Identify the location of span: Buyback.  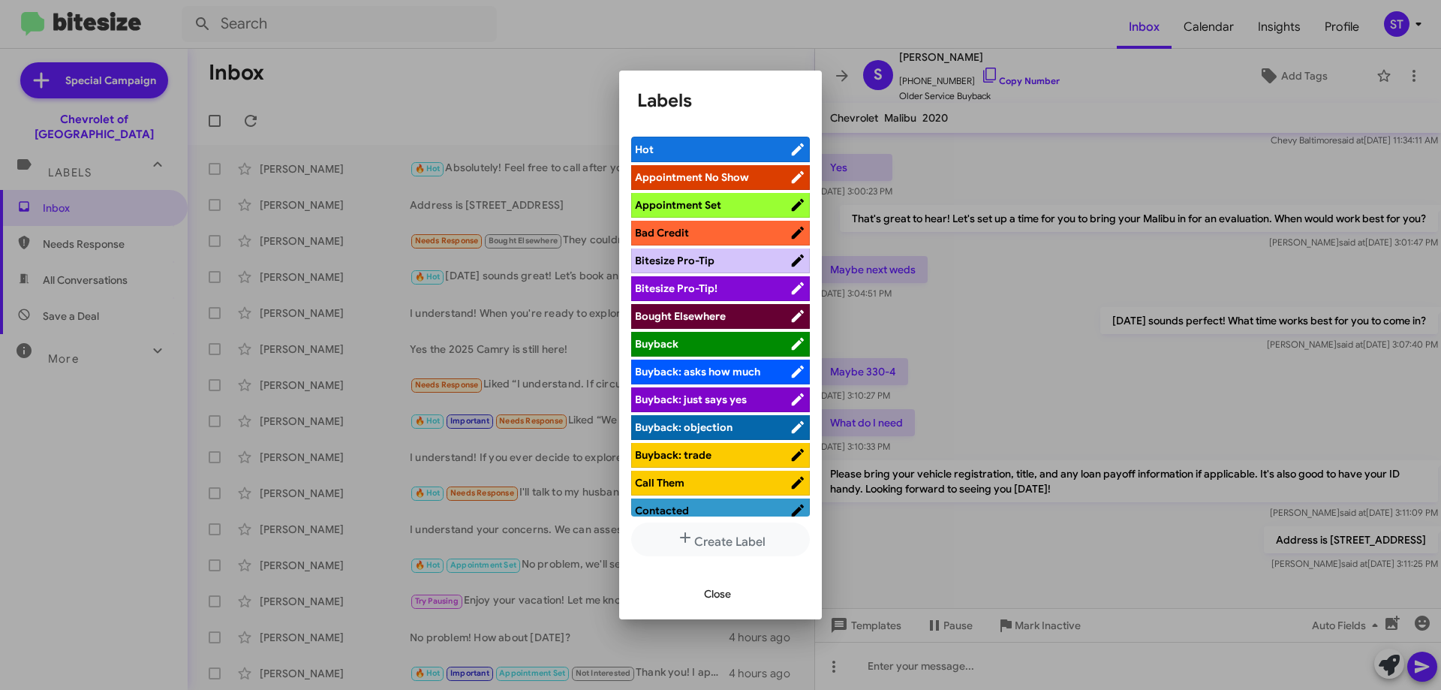
(657, 344).